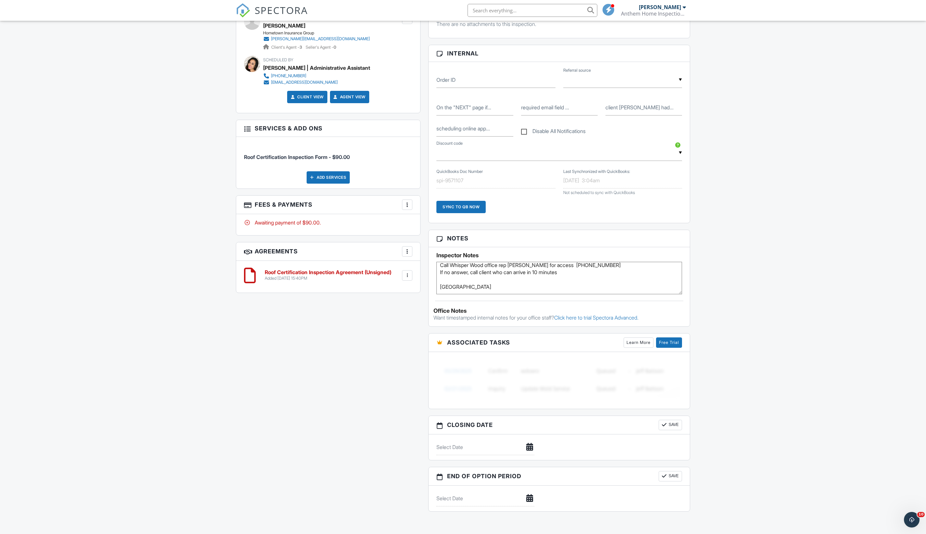  Describe the element at coordinates (328, 154) in the screenshot. I see `li: Service: Roof Certification Inspection Form` at that location.